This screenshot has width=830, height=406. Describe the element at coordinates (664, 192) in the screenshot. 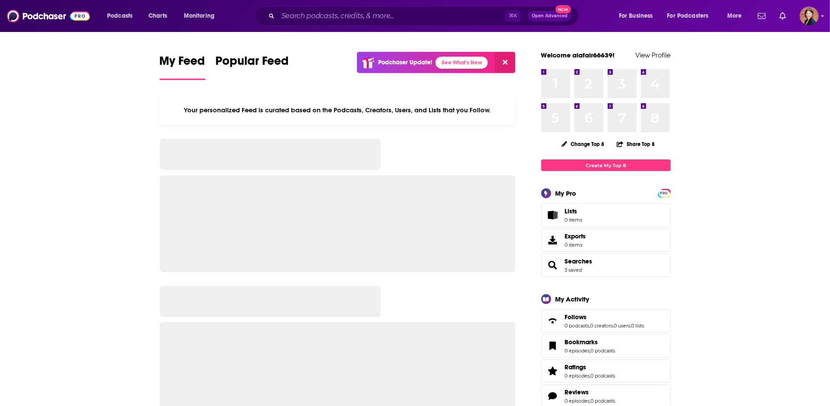

I see `a: PRO` at that location.